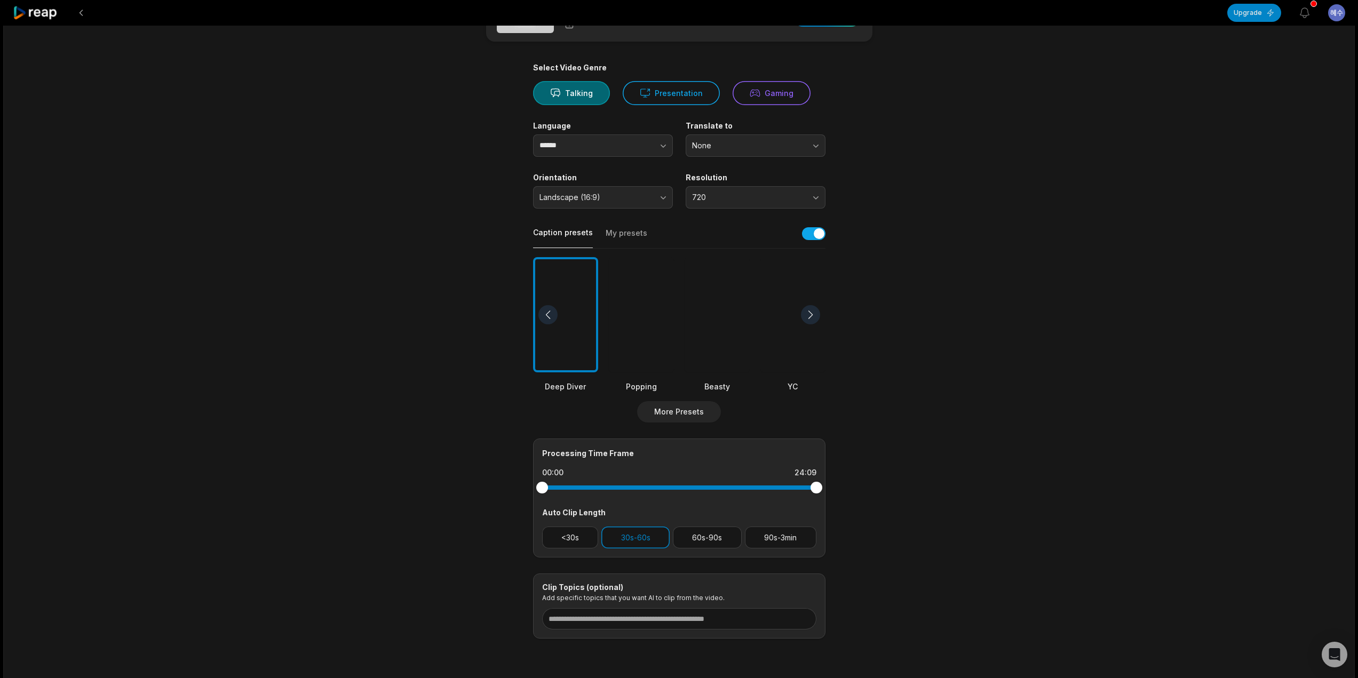  What do you see at coordinates (679, 588) in the screenshot?
I see `div: Clip Topics (optional)` at bounding box center [679, 588].